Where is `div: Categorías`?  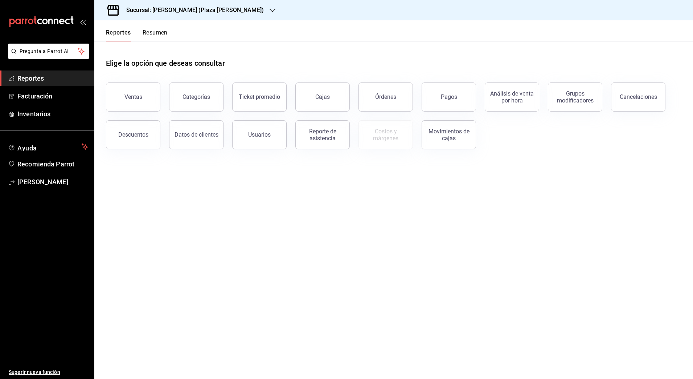
div: Categorías is located at coordinates (196, 97).